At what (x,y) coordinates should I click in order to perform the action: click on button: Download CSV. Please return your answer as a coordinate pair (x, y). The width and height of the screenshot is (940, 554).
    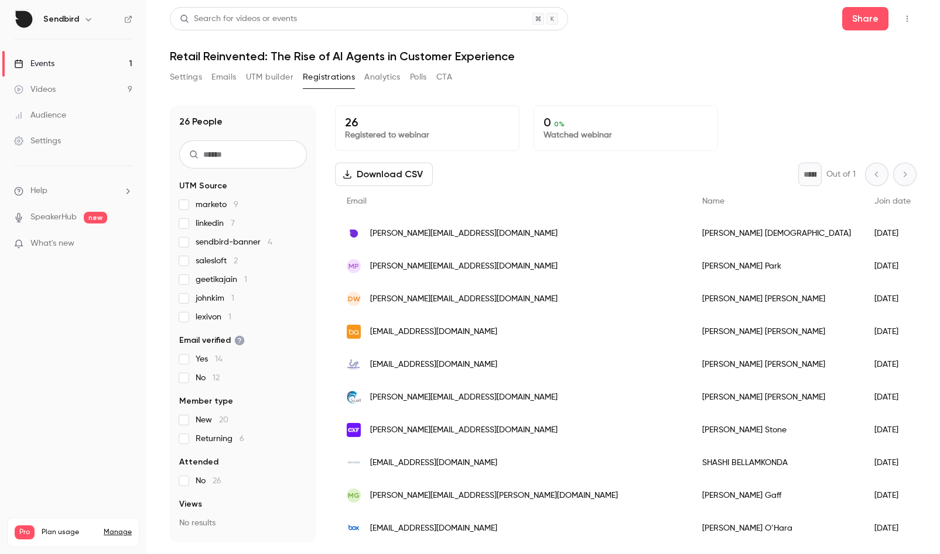
    Looking at the image, I should click on (384, 174).